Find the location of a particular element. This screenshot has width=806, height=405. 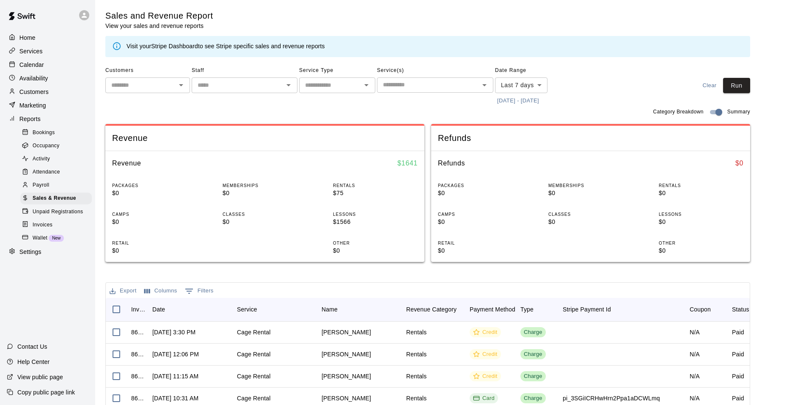

div: Oct 10, 2025, 12:06 PM is located at coordinates (176, 354).